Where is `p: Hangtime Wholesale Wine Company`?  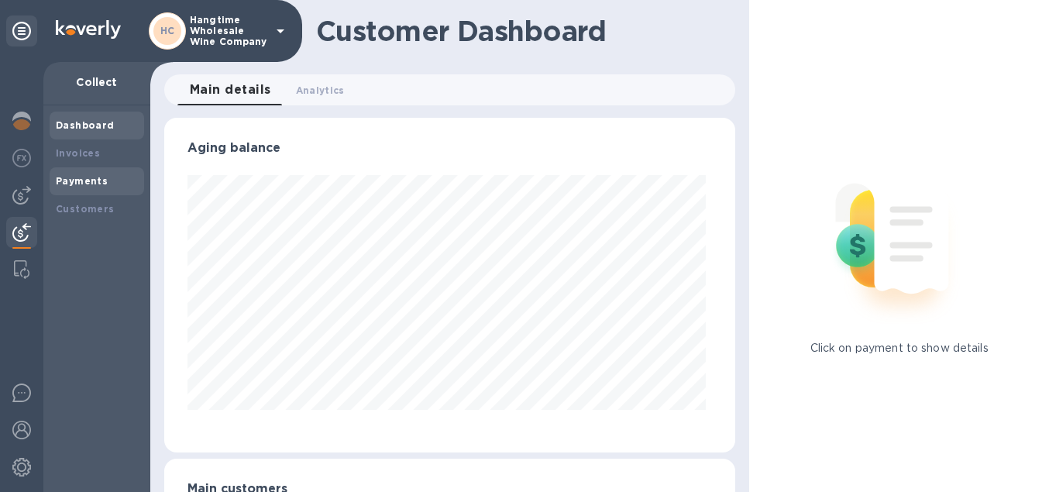
p: Hangtime Wholesale Wine Company is located at coordinates (228, 31).